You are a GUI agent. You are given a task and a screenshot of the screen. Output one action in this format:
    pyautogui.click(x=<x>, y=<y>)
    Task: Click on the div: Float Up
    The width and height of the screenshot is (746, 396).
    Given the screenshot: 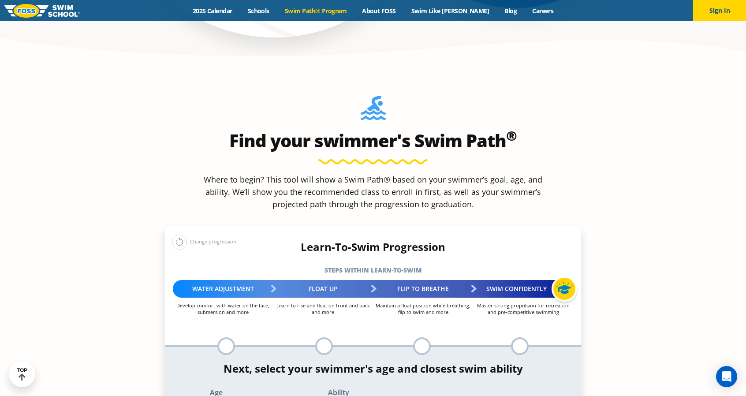 What is the action you would take?
    pyautogui.click(x=323, y=289)
    